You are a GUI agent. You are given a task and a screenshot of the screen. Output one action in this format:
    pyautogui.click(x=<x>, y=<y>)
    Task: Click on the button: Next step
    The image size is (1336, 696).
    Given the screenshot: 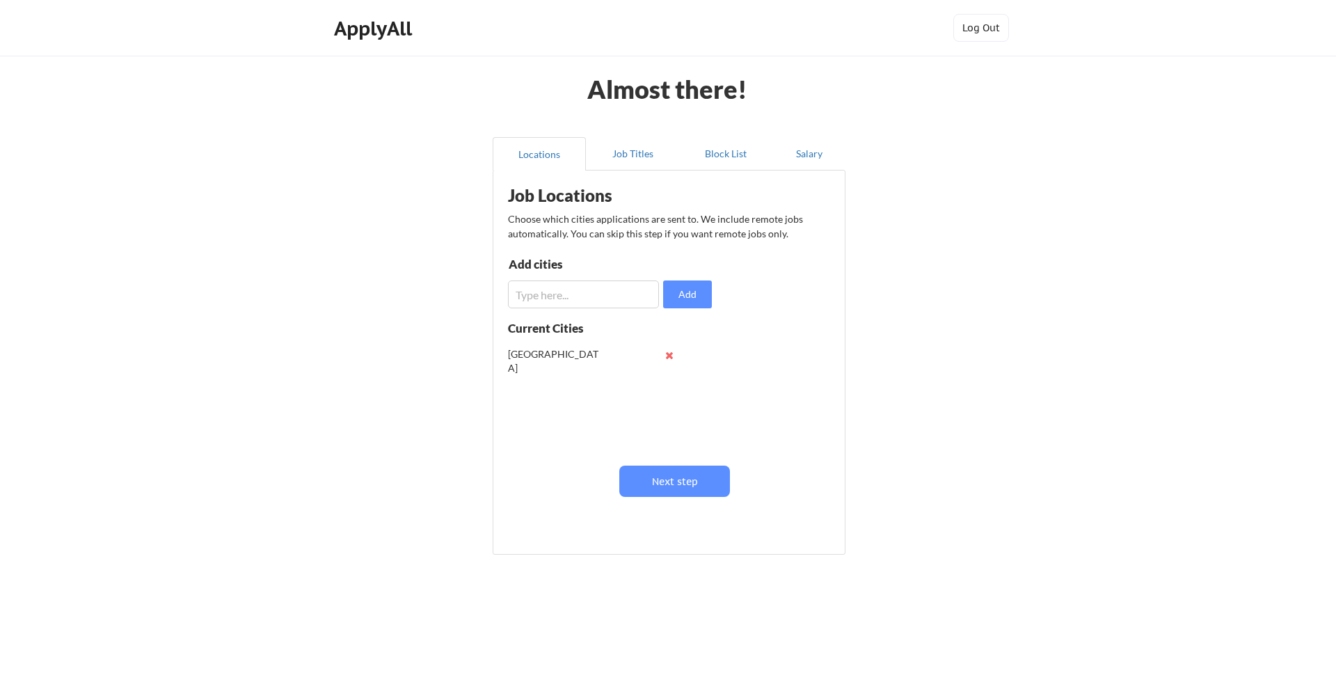 What is the action you would take?
    pyautogui.click(x=674, y=481)
    